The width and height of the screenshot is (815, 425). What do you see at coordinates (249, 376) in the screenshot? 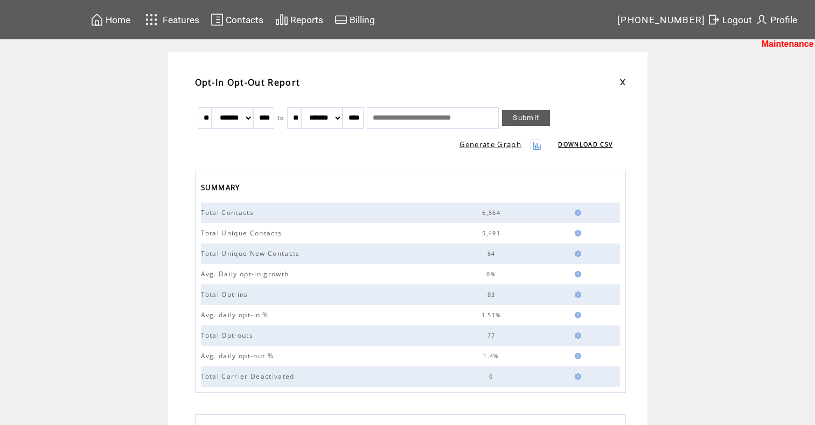
I see `span: Total Carrier Deactivated` at bounding box center [249, 376].